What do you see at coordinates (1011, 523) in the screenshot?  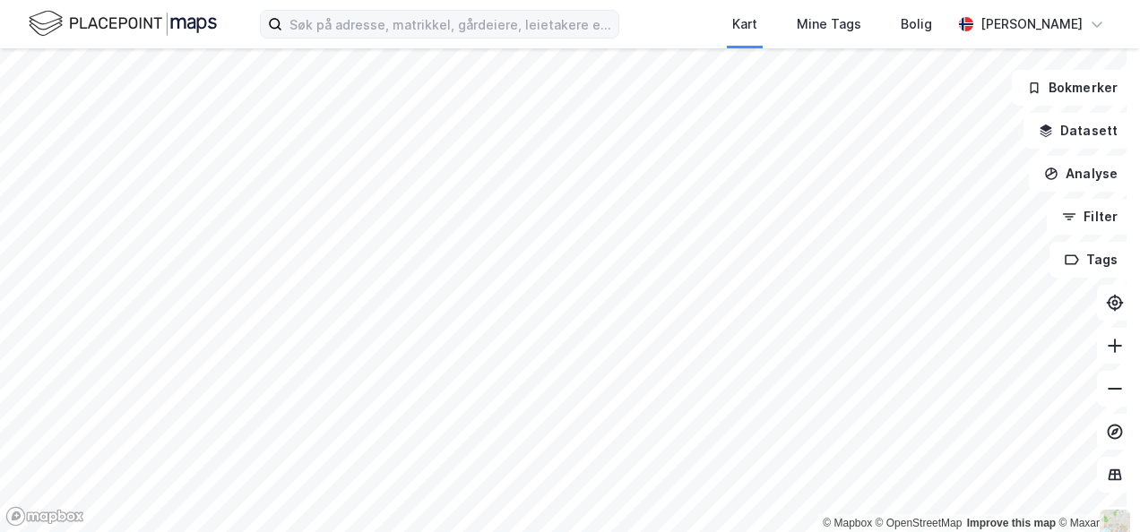 I see `a: Improve this map` at bounding box center [1011, 523].